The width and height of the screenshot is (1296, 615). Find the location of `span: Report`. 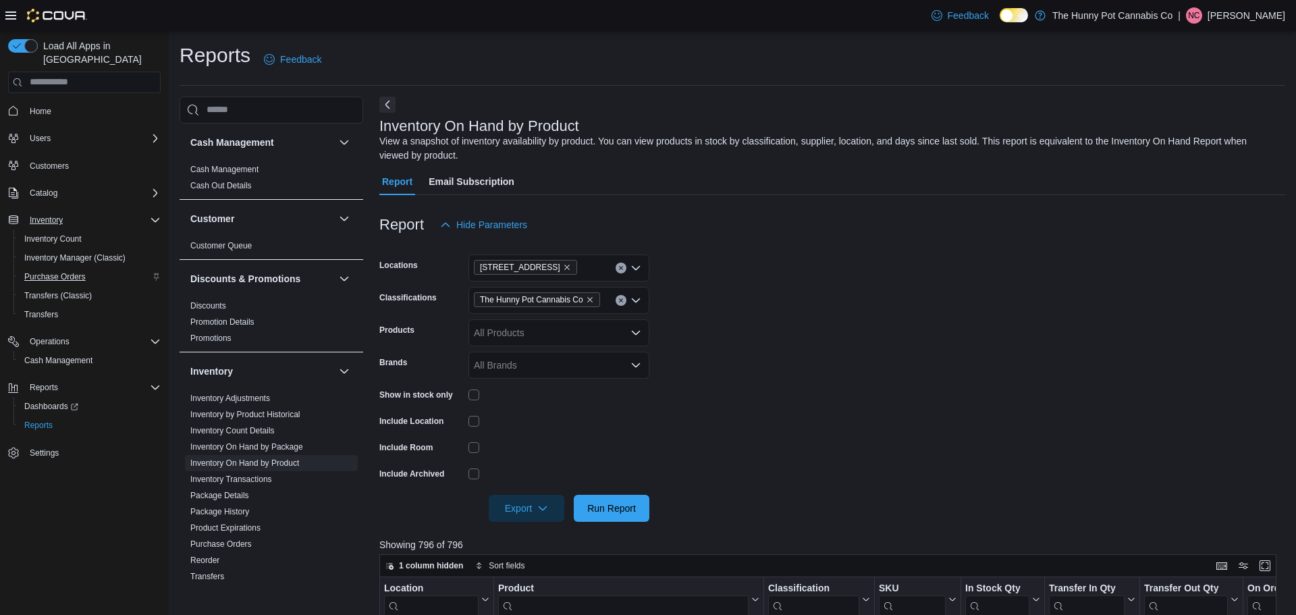

span: Report is located at coordinates (397, 182).